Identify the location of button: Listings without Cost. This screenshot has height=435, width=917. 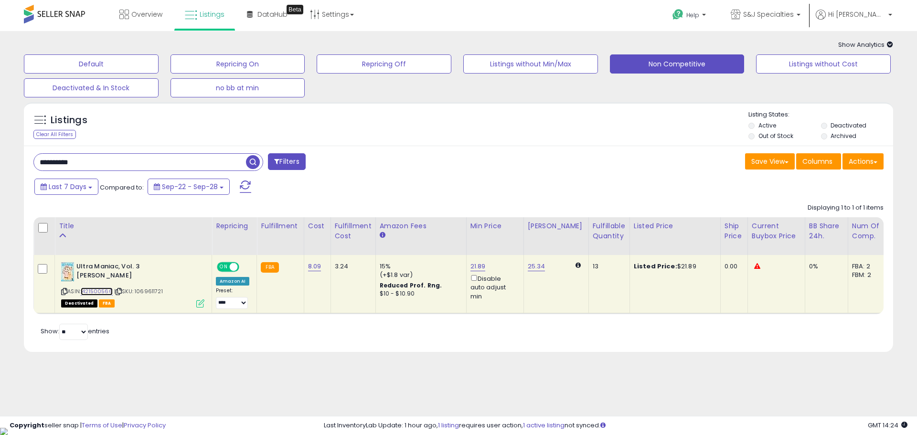
(823, 64).